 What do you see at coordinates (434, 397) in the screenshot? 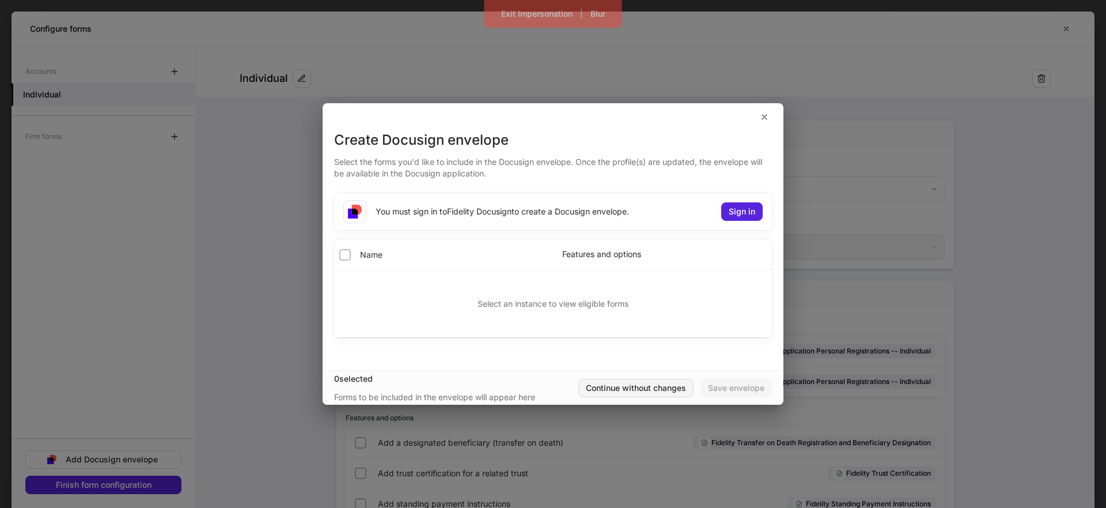
I see `div: Forms to be included in the envelope will appear here` at bounding box center [434, 397].